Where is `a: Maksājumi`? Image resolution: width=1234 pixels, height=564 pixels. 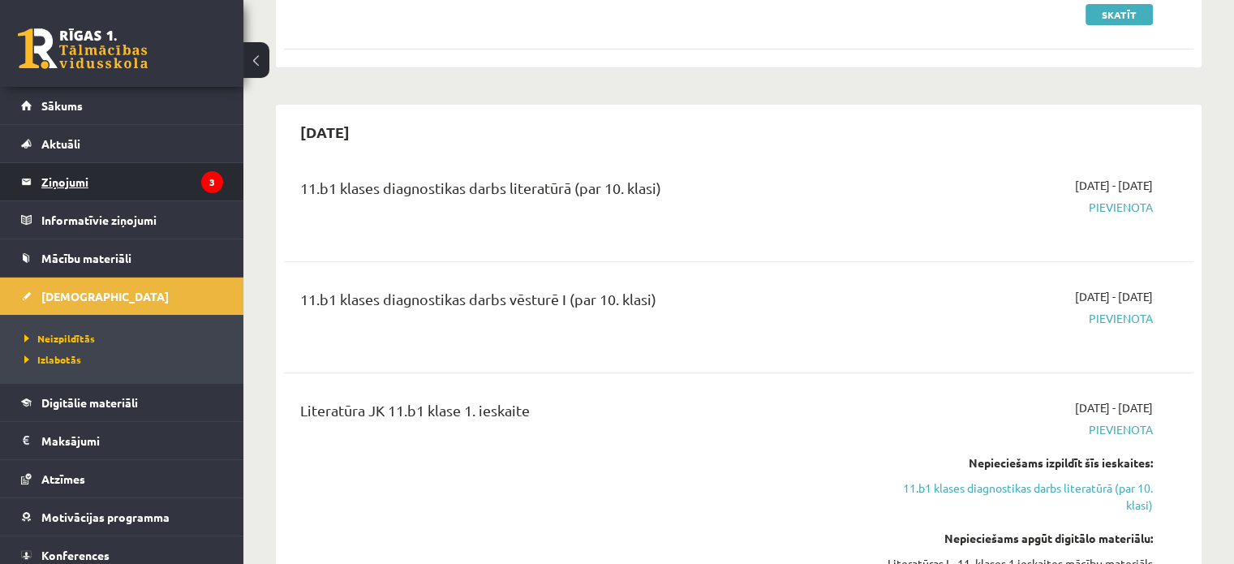
a: Maksājumi is located at coordinates (122, 441).